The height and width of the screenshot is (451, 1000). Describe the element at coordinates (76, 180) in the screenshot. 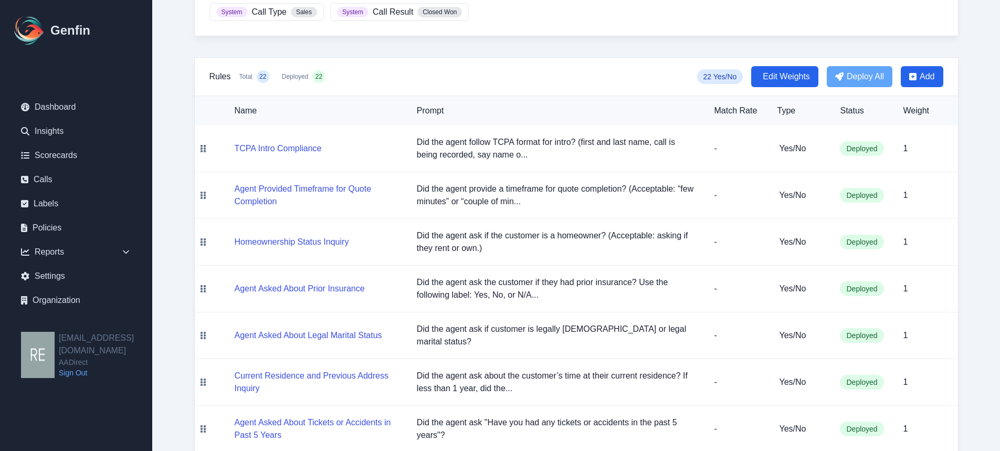

I see `a: Calls` at that location.